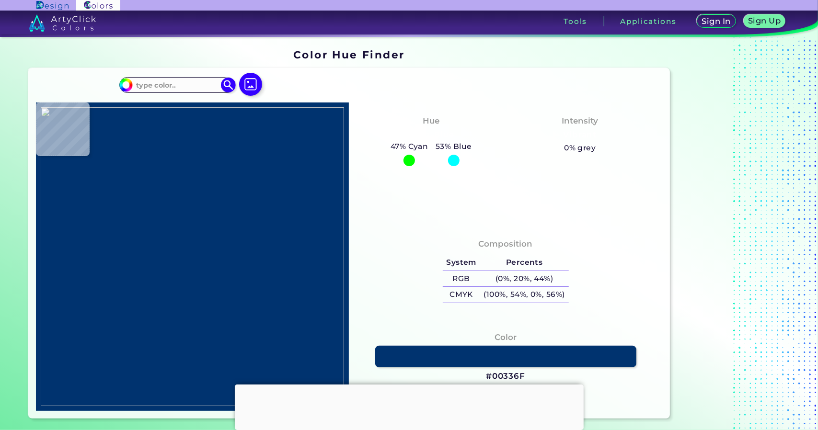 The width and height of the screenshot is (818, 430). I want to click on h3: Cyan-Blue, so click(431, 135).